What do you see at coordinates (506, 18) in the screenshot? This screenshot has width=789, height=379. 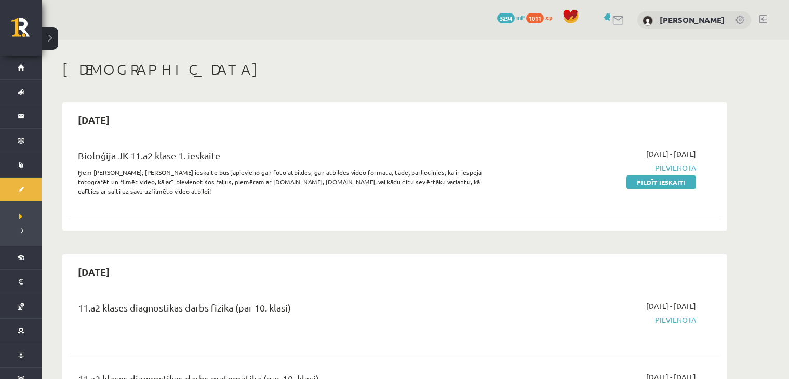 I see `span: 3294` at bounding box center [506, 18].